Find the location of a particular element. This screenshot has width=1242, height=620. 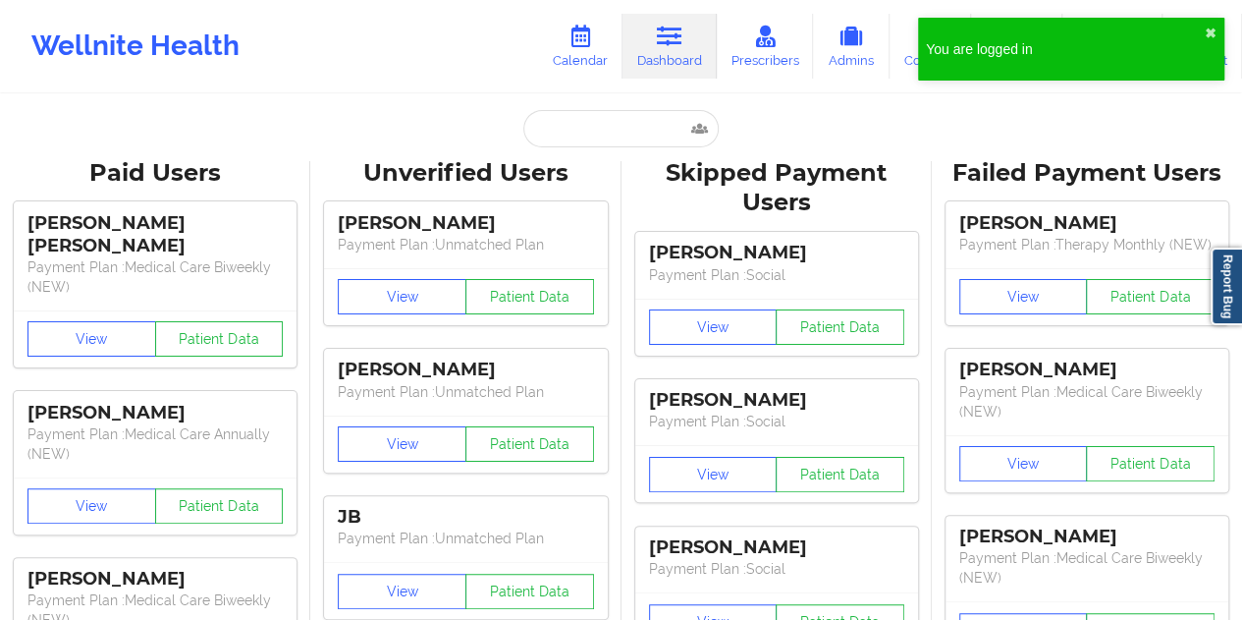

a: Coaches is located at coordinates (930, 46).